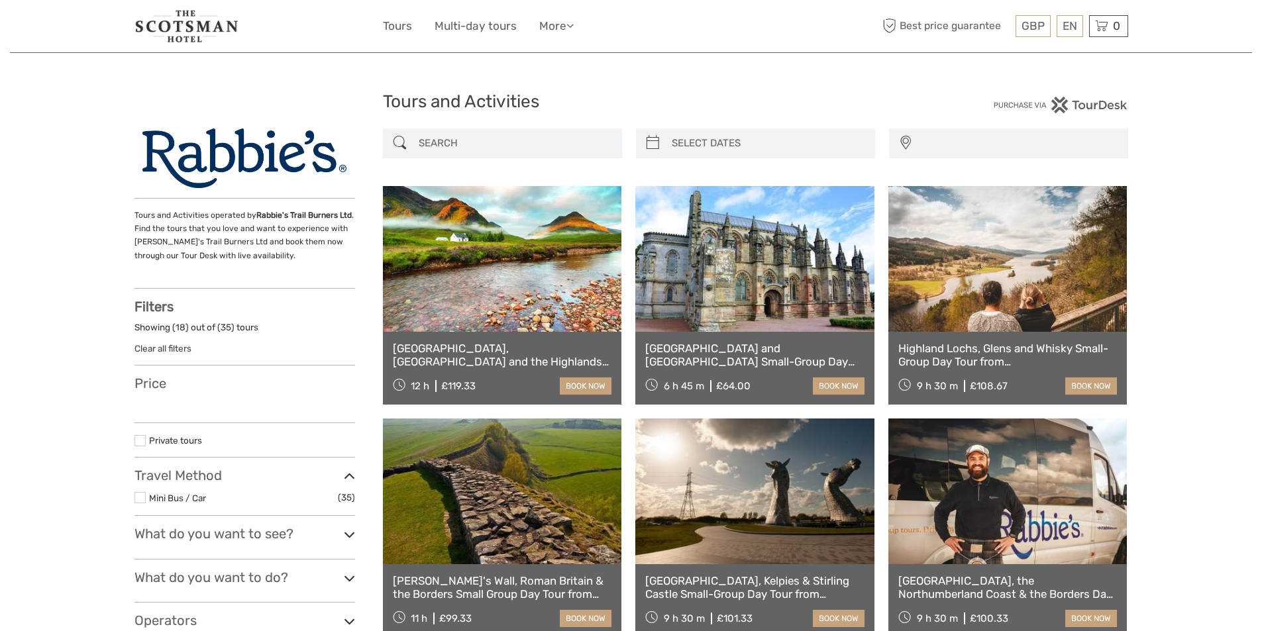  I want to click on a: Private tours, so click(176, 440).